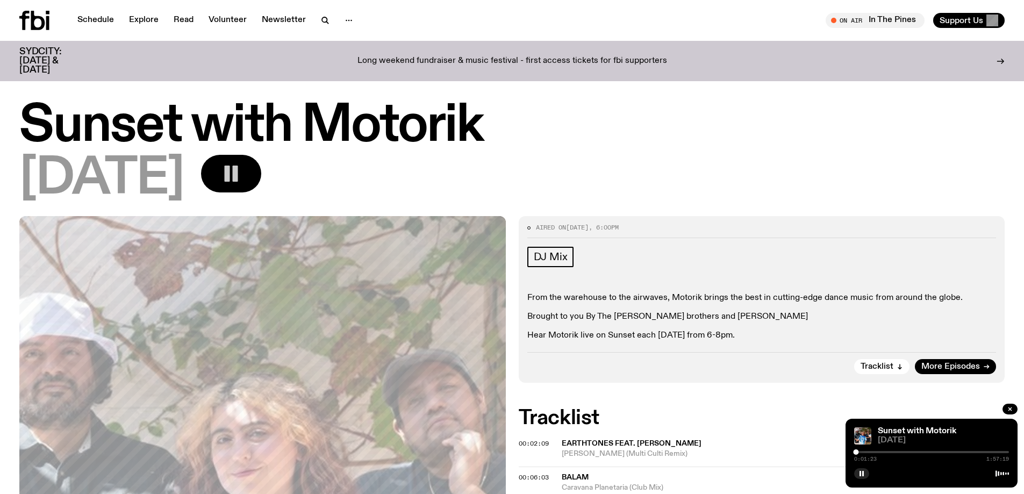 Image resolution: width=1024 pixels, height=494 pixels. What do you see at coordinates (784, 488) in the screenshot?
I see `span: Caravana Planetaria (Club Mix)` at bounding box center [784, 488].